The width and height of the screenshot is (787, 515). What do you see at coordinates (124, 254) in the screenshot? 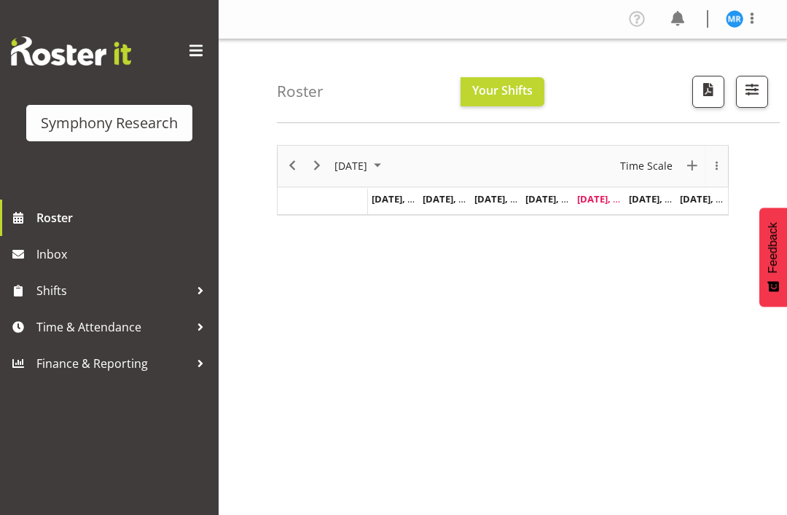
I see `span: Inbox` at bounding box center [124, 254].